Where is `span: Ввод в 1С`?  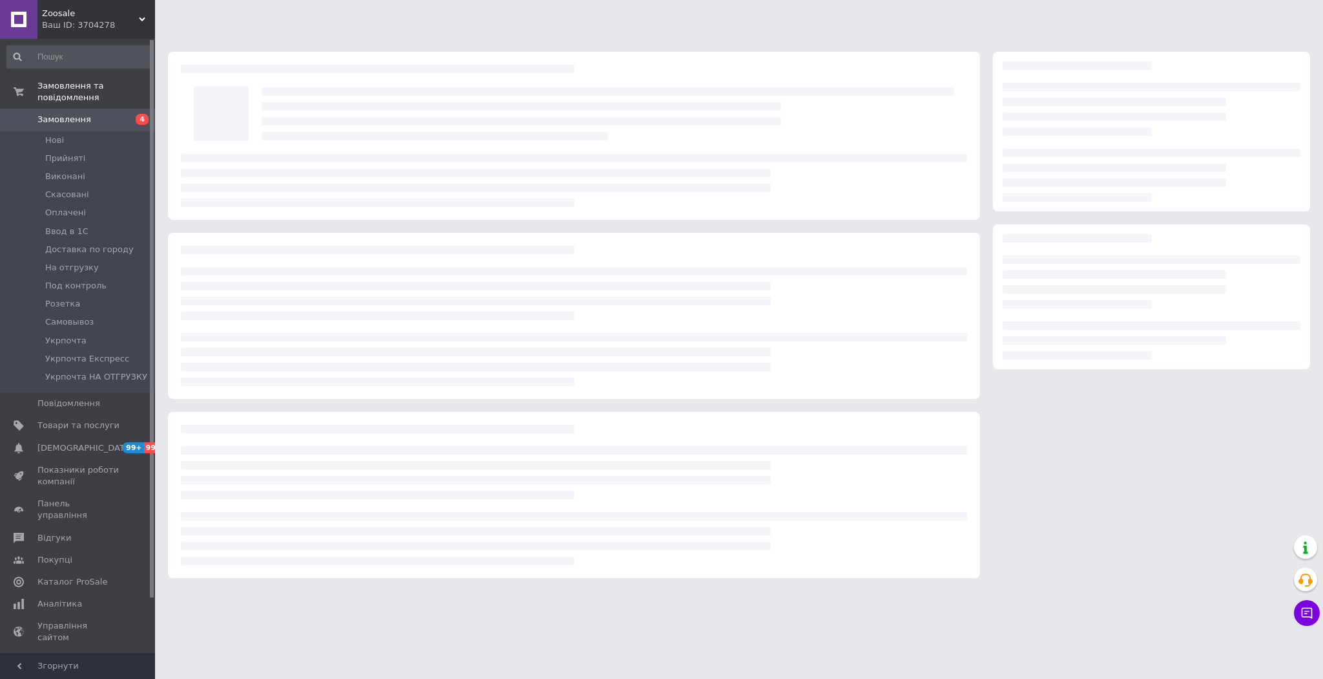
span: Ввод в 1С is located at coordinates (67, 231).